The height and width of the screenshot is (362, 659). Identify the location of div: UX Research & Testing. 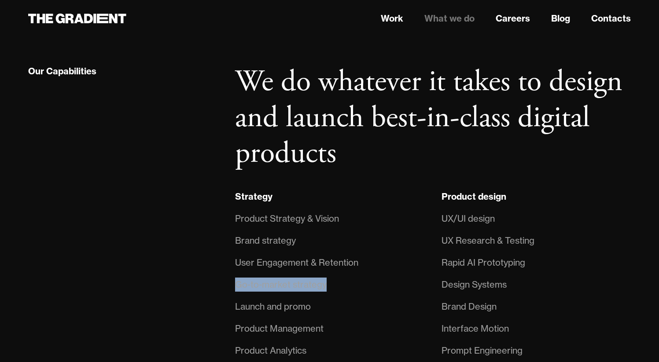
(488, 241).